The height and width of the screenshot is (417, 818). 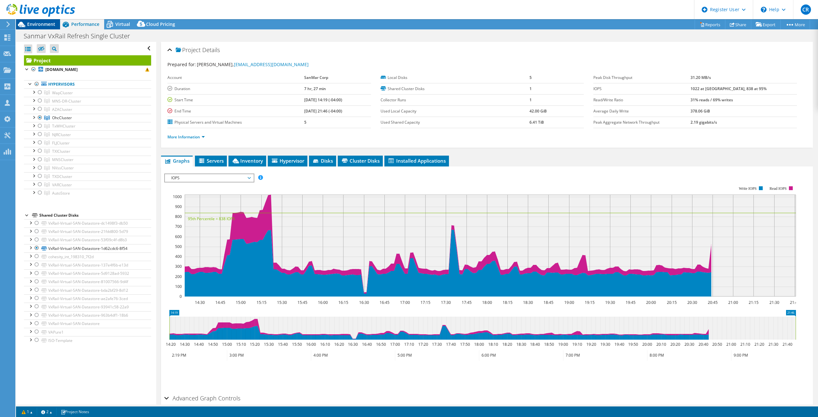 What do you see at coordinates (64, 126) in the screenshot?
I see `span: TxWHCluster` at bounding box center [64, 126].